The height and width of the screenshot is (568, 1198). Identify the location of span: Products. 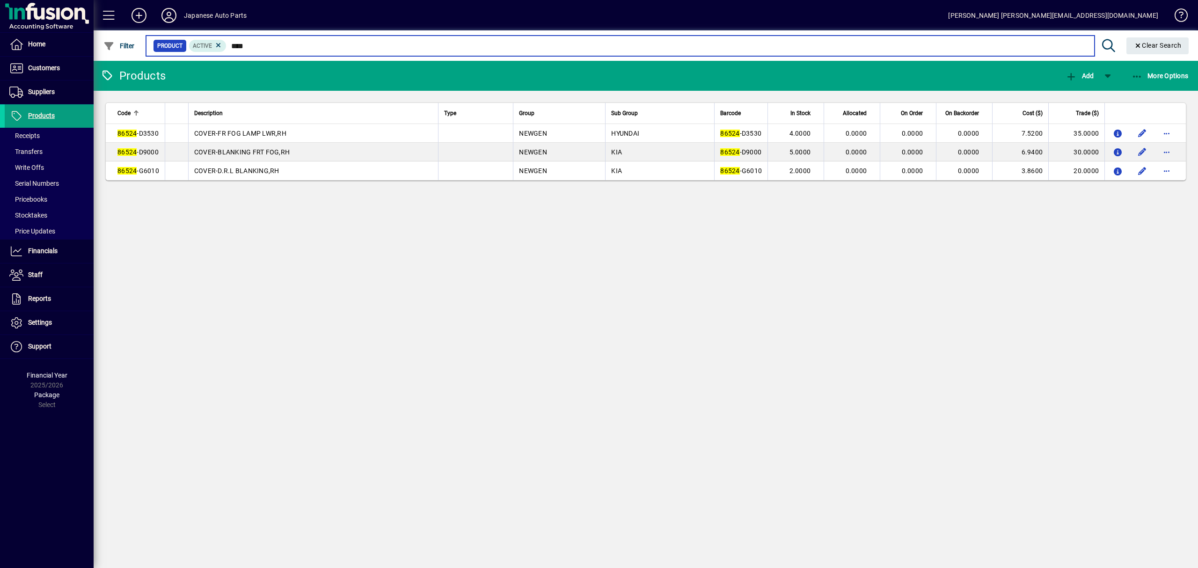
(41, 116).